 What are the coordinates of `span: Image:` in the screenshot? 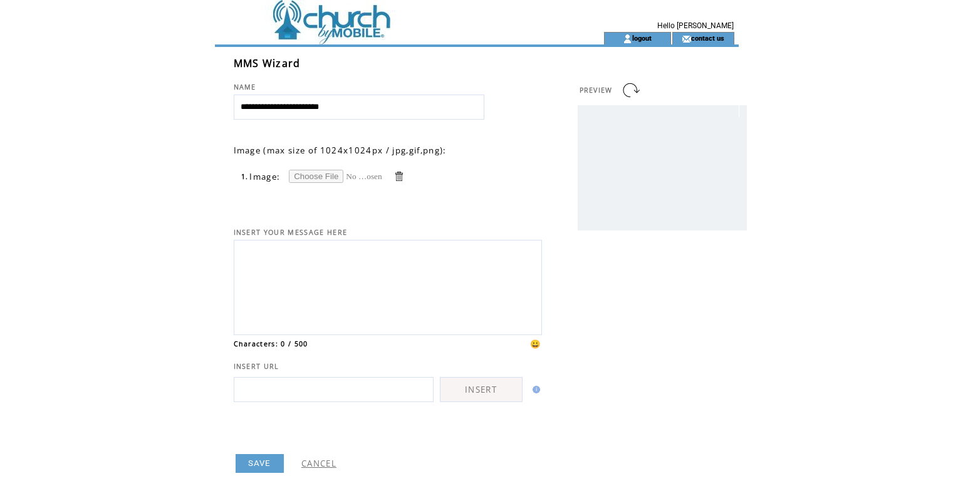 It's located at (264, 177).